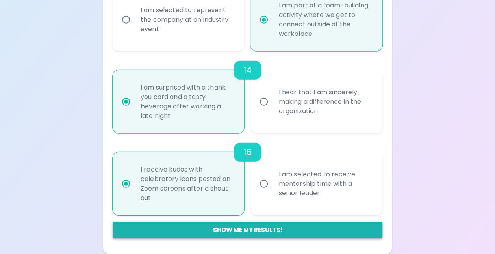  What do you see at coordinates (247, 70) in the screenshot?
I see `h6: 14` at bounding box center [247, 70].